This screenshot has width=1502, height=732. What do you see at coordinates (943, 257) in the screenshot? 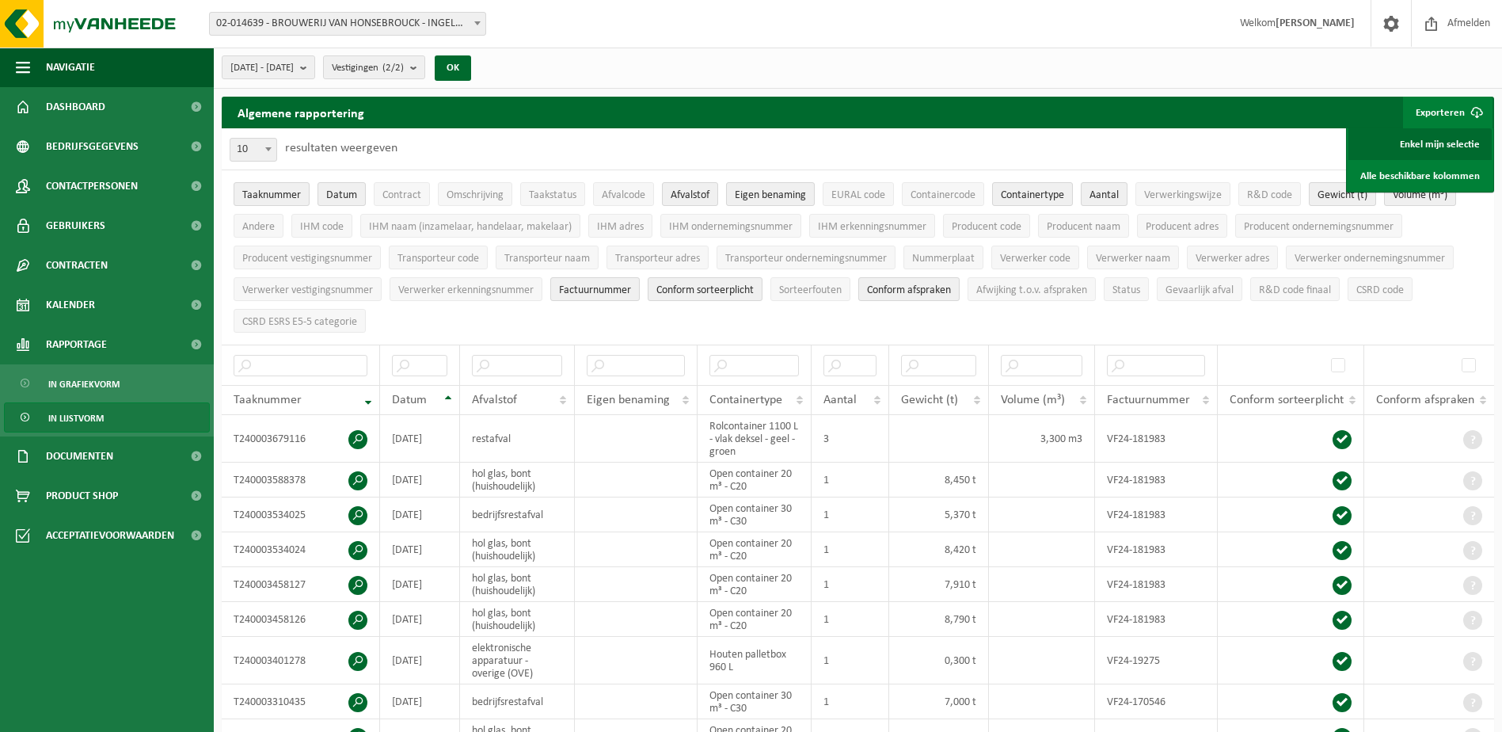
I see `button: NummerplaatNummerplaat: Activate to sort` at bounding box center [943, 257].